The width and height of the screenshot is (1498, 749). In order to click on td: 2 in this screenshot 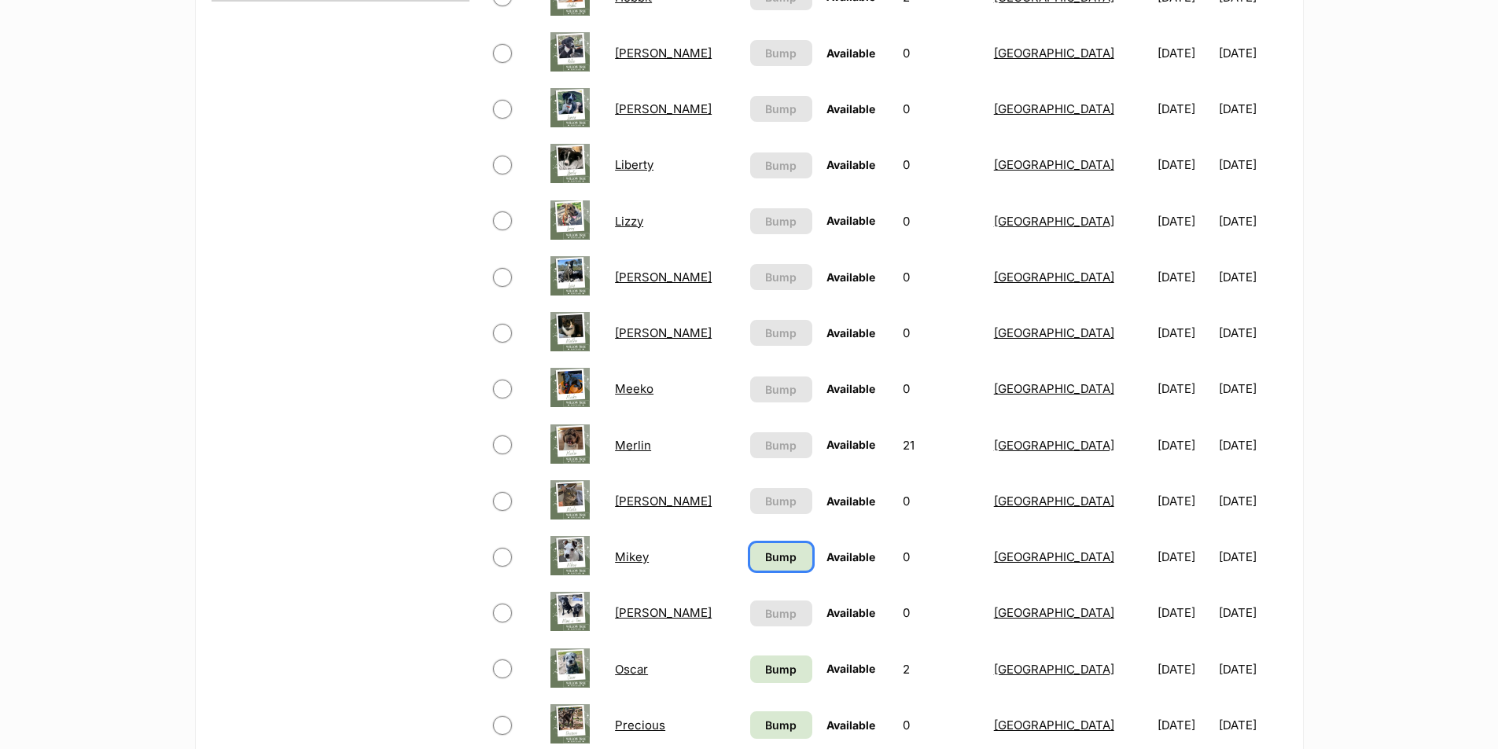, I will do `click(941, 669)`.